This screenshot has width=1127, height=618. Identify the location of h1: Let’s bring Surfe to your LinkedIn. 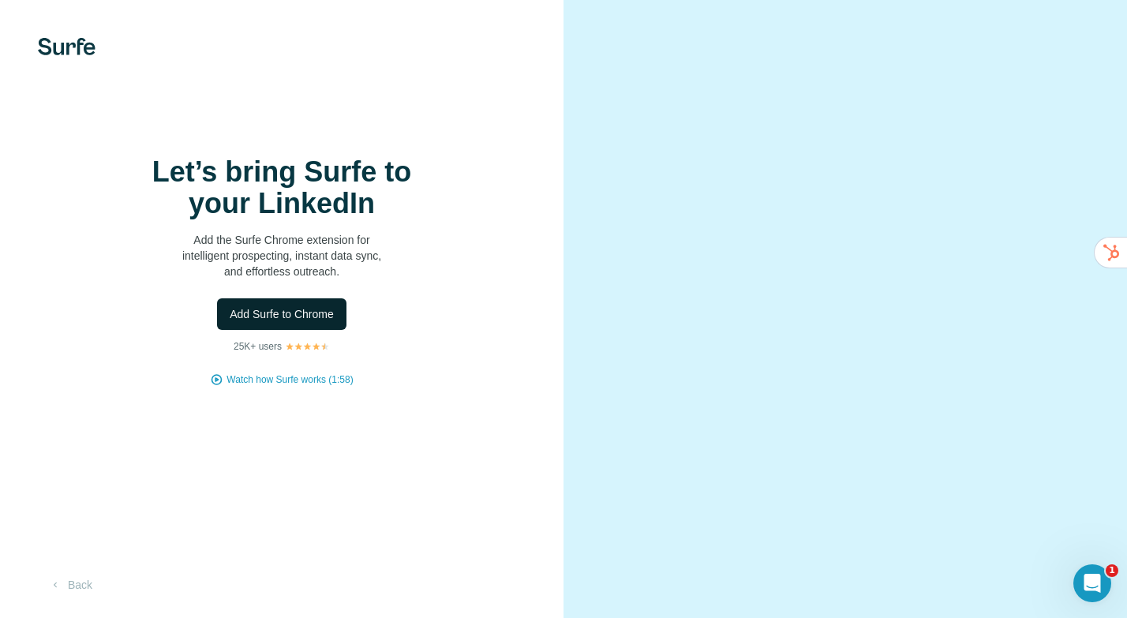
(282, 188).